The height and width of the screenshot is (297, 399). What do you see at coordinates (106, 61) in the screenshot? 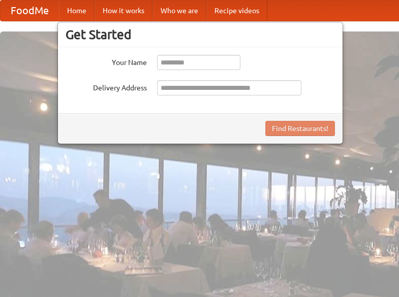
I see `label: Your Name` at bounding box center [106, 61].